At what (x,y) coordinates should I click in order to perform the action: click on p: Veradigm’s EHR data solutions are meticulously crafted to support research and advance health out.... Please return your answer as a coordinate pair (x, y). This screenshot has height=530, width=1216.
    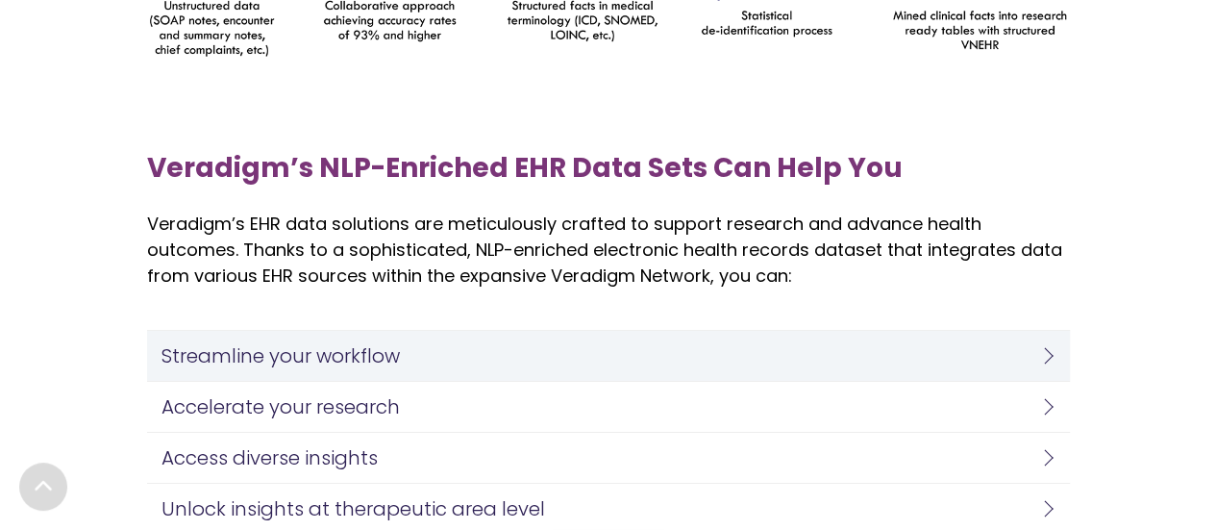
    Looking at the image, I should click on (609, 249).